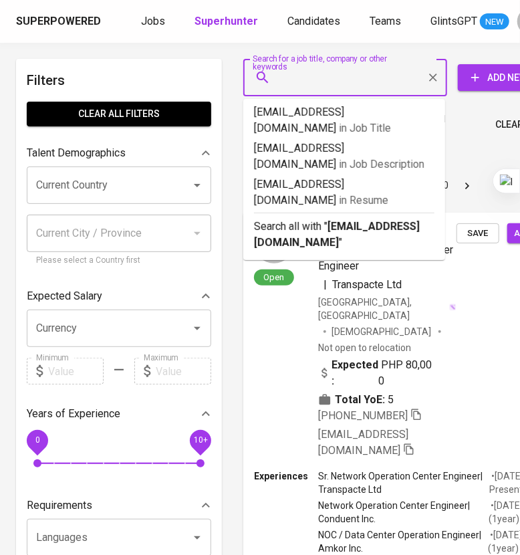 The width and height of the screenshot is (520, 555). I want to click on span: Transpacte Ltd, so click(367, 284).